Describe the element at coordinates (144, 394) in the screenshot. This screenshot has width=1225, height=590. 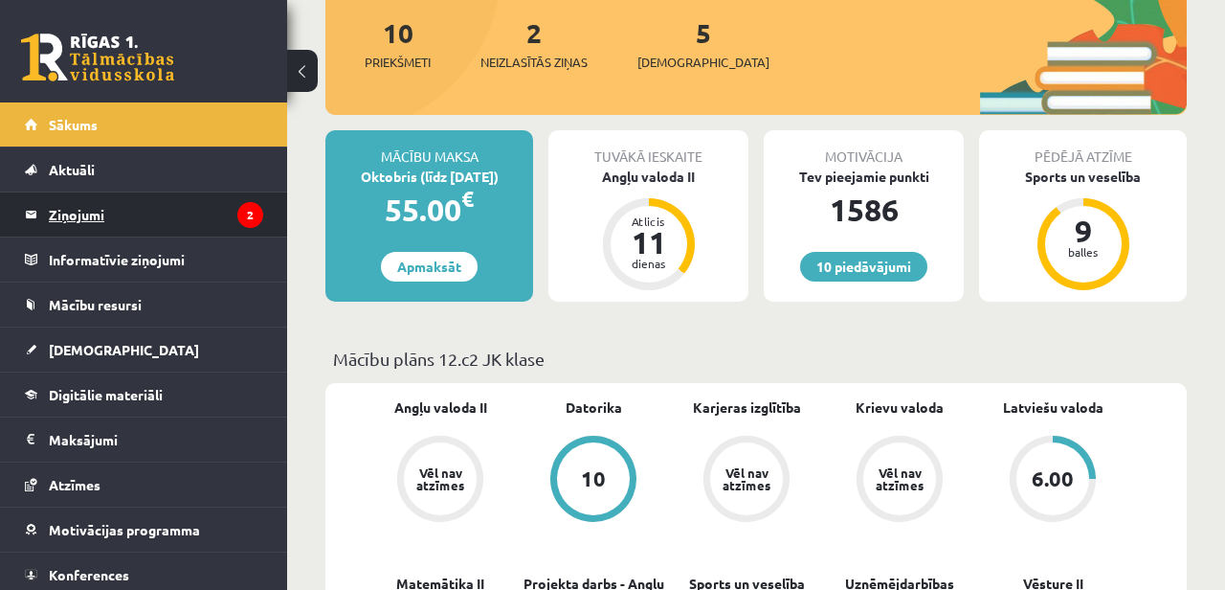
I see `a: Digitālie materiāli` at that location.